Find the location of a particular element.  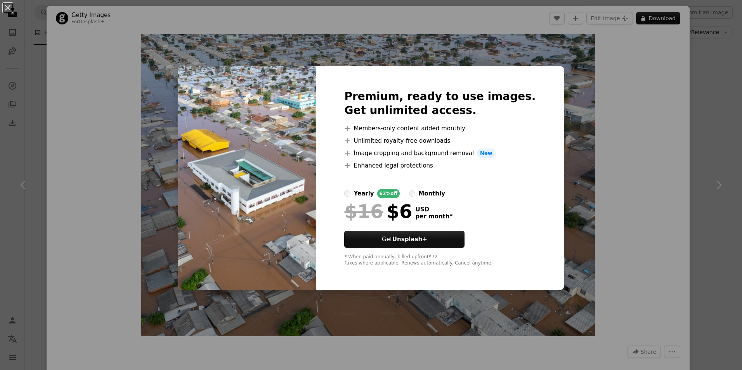

span: $16 is located at coordinates (364, 211).